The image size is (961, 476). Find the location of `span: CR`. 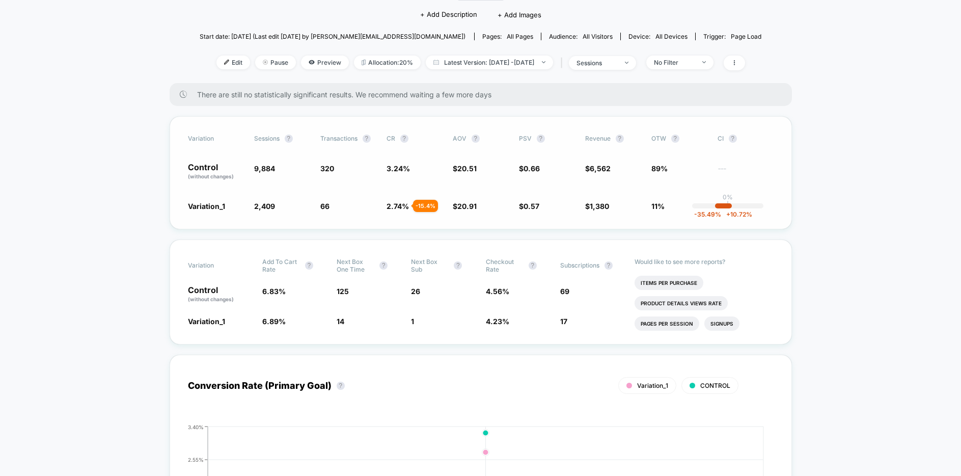

span: CR is located at coordinates (391, 138).